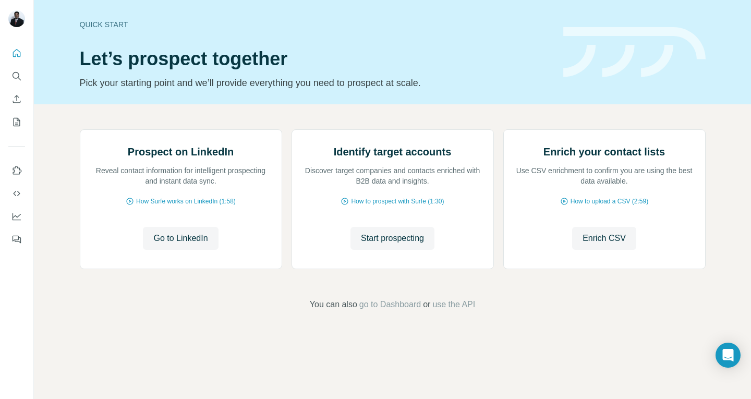 This screenshot has height=399, width=751. I want to click on p: Pick your starting point and we’ll provide everything you need to prospect at scale., so click(315, 83).